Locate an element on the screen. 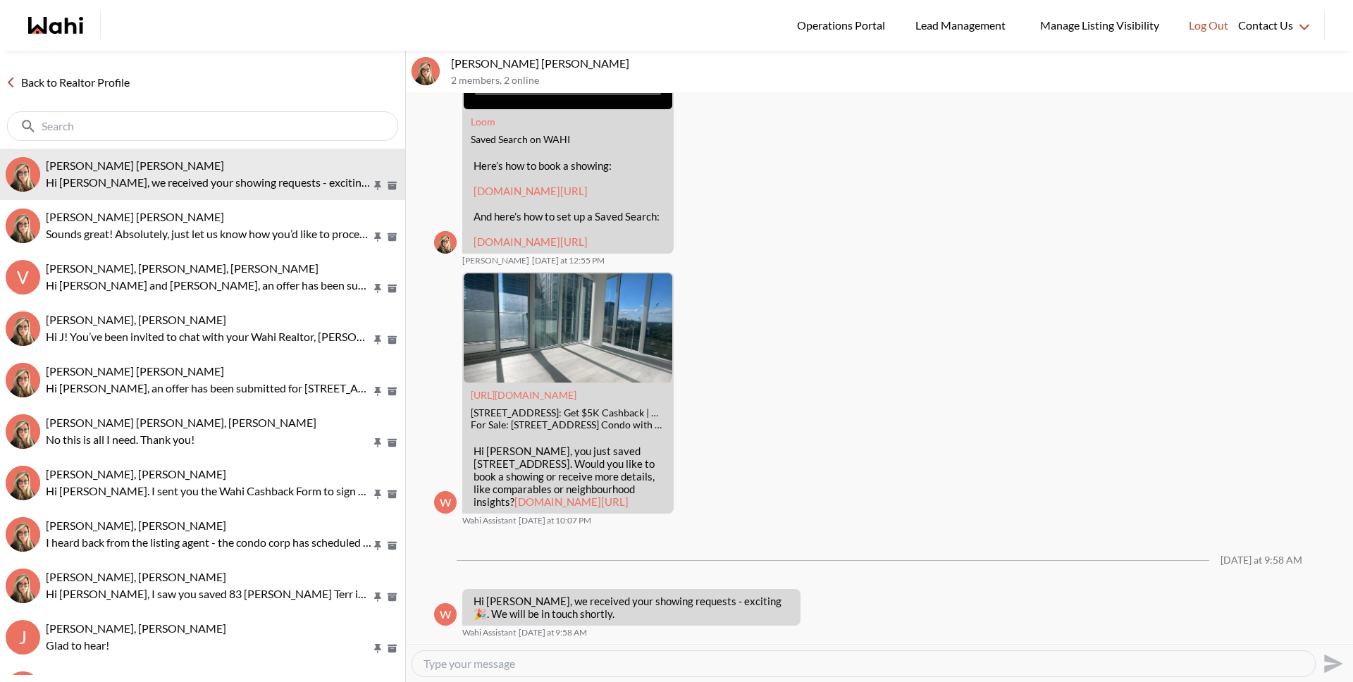  img: V is located at coordinates (23, 534).